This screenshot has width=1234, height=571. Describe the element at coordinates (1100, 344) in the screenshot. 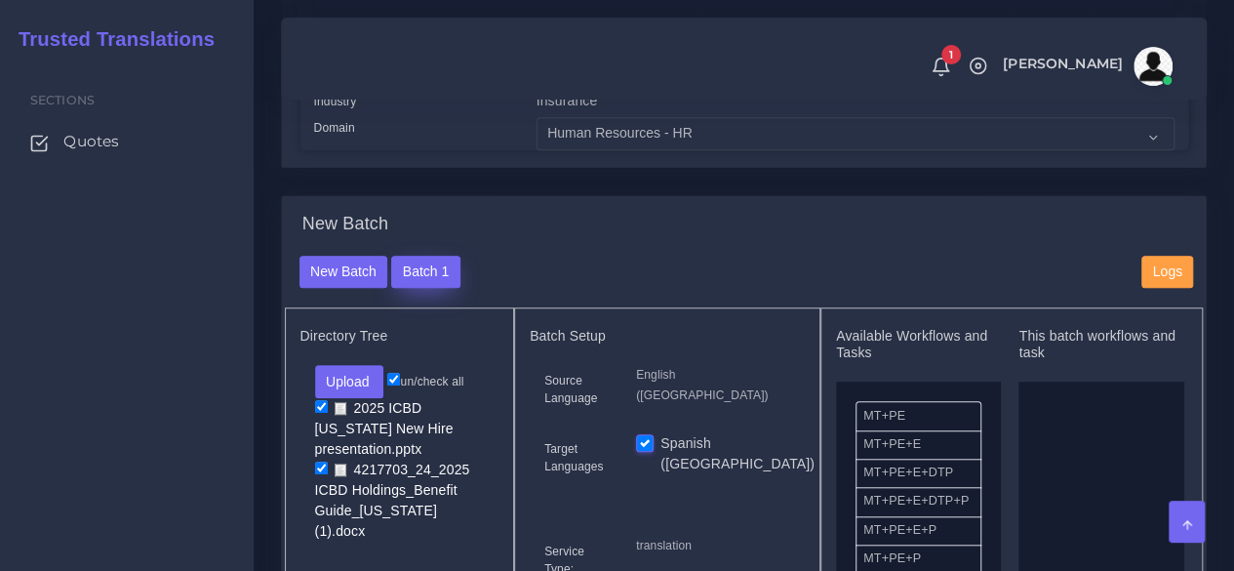

I see `h5: This batch workflows and task` at that location.